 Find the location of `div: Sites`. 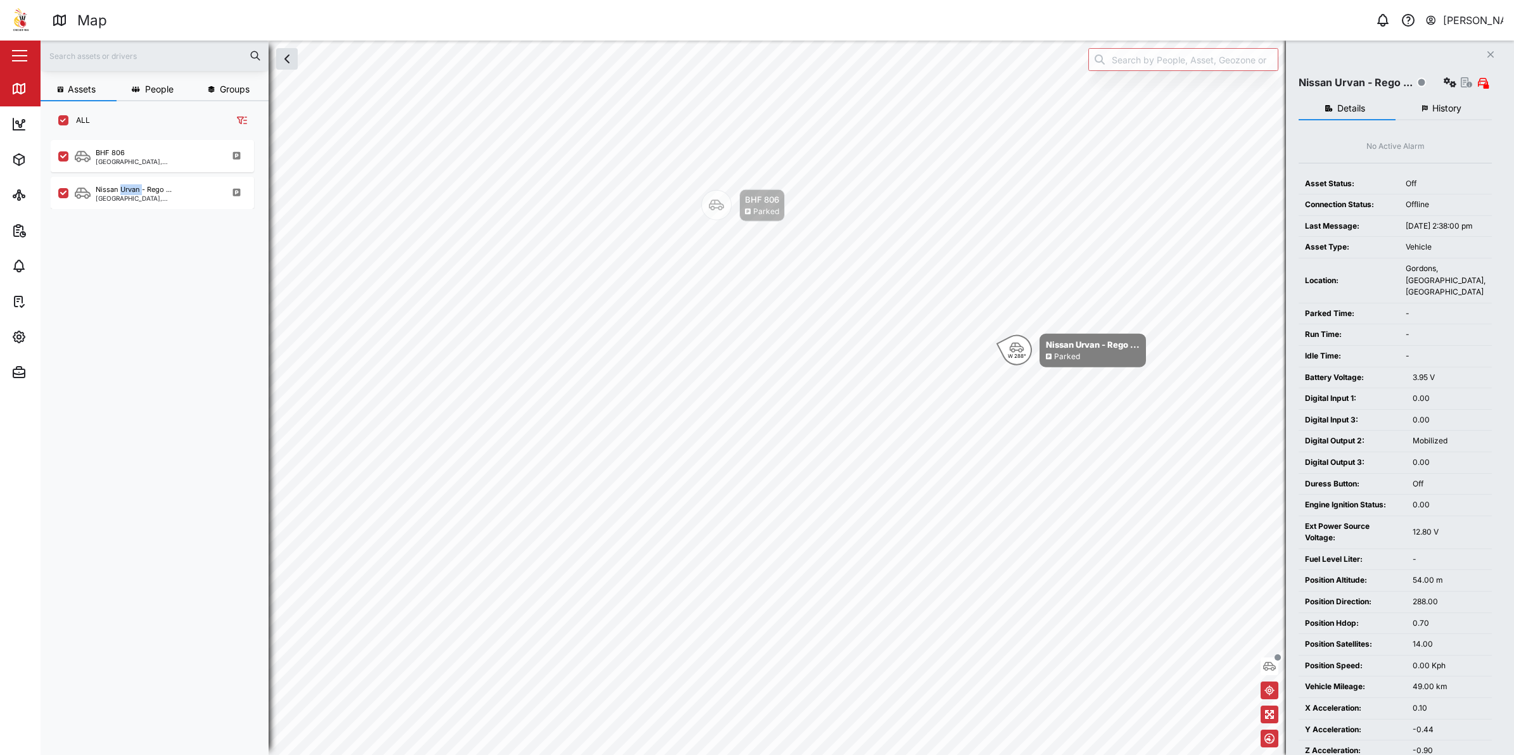

div: Sites is located at coordinates (48, 195).